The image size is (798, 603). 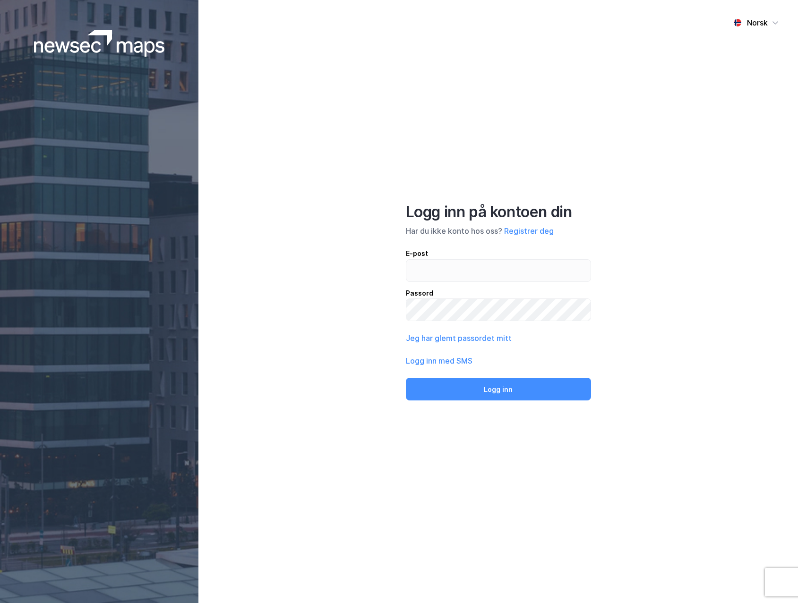 I want to click on button: Registrer deg, so click(x=529, y=231).